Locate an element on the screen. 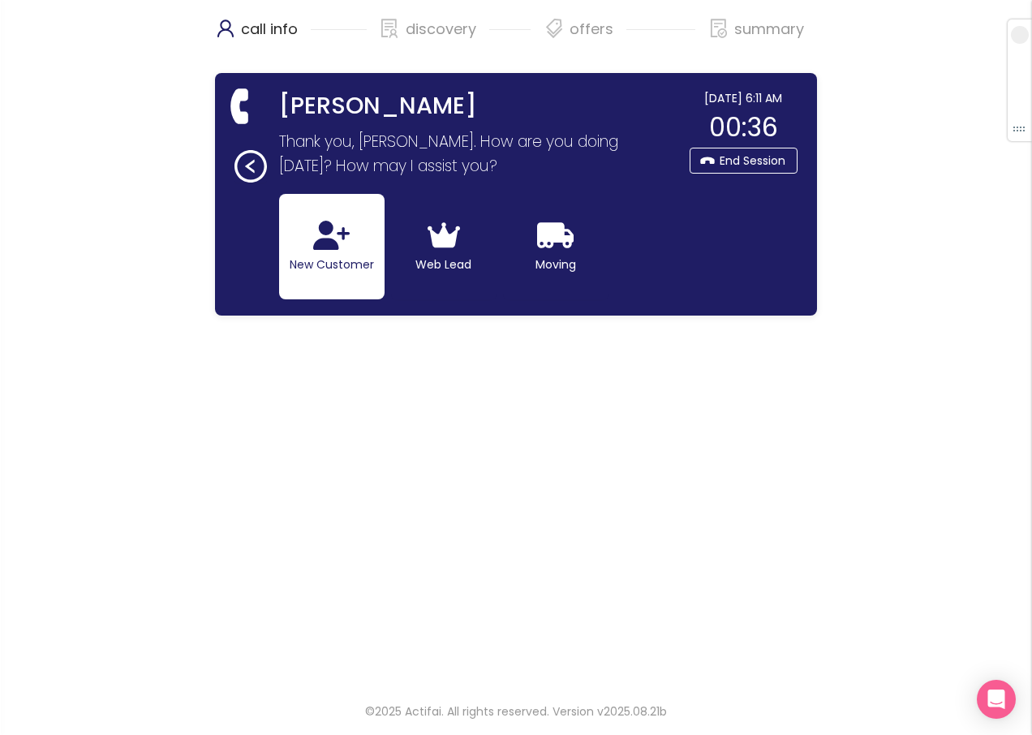 Image resolution: width=1032 pixels, height=735 pixels. p: offers is located at coordinates (591, 29).